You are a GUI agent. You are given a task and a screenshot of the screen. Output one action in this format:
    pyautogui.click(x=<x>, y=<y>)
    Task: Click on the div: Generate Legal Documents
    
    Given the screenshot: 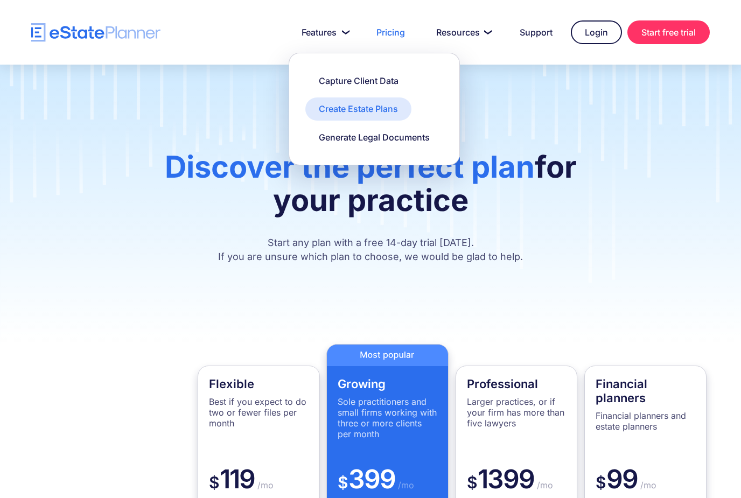 What is the action you would take?
    pyautogui.click(x=374, y=137)
    